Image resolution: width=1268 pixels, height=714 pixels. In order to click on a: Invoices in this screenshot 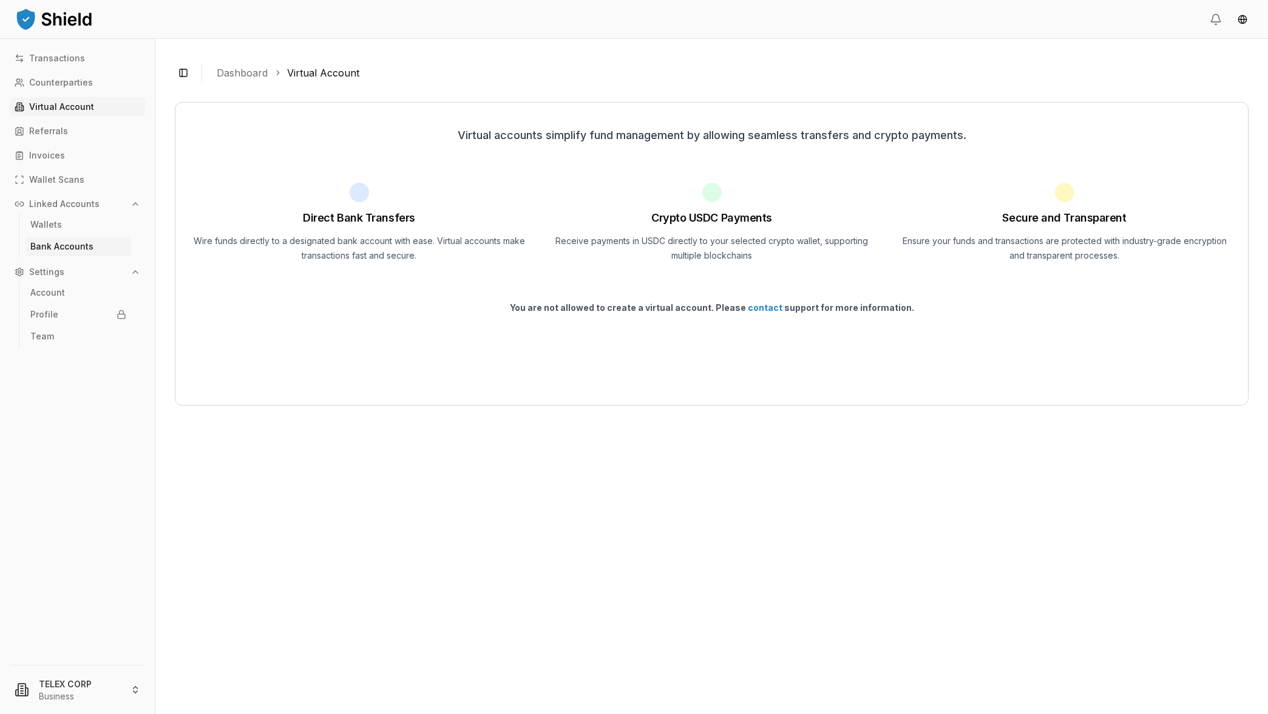, I will do `click(77, 155)`.